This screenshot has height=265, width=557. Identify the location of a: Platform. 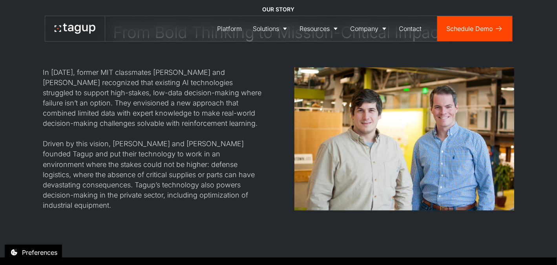
(230, 29).